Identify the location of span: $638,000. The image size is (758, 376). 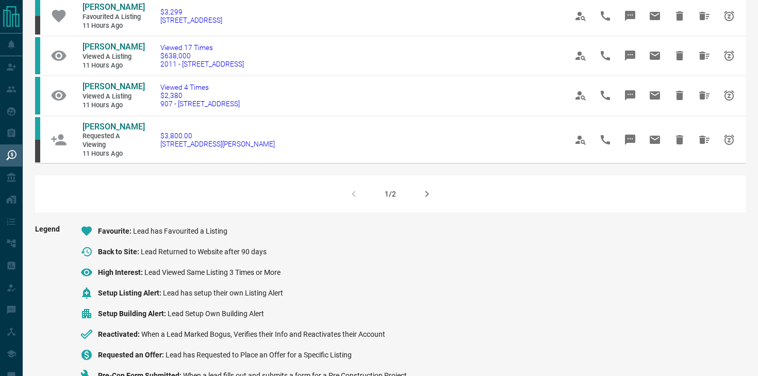
(202, 56).